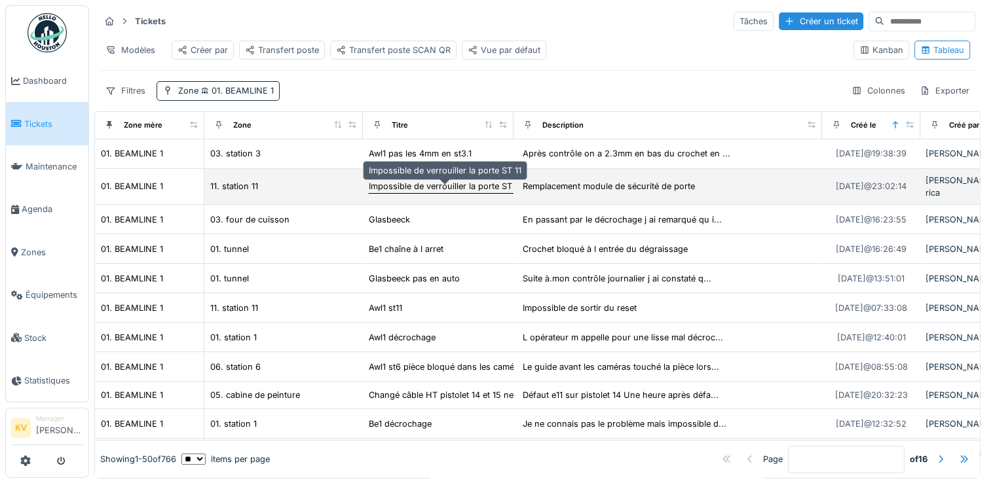  I want to click on div: 06. station 6, so click(235, 367).